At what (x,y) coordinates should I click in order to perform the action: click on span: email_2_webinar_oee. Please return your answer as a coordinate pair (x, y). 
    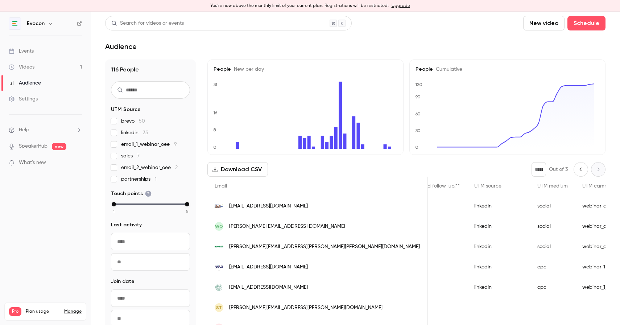
    Looking at the image, I should click on (149, 168).